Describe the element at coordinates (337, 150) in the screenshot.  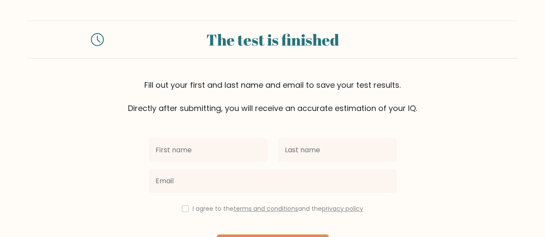
I see `input: Last name` at that location.